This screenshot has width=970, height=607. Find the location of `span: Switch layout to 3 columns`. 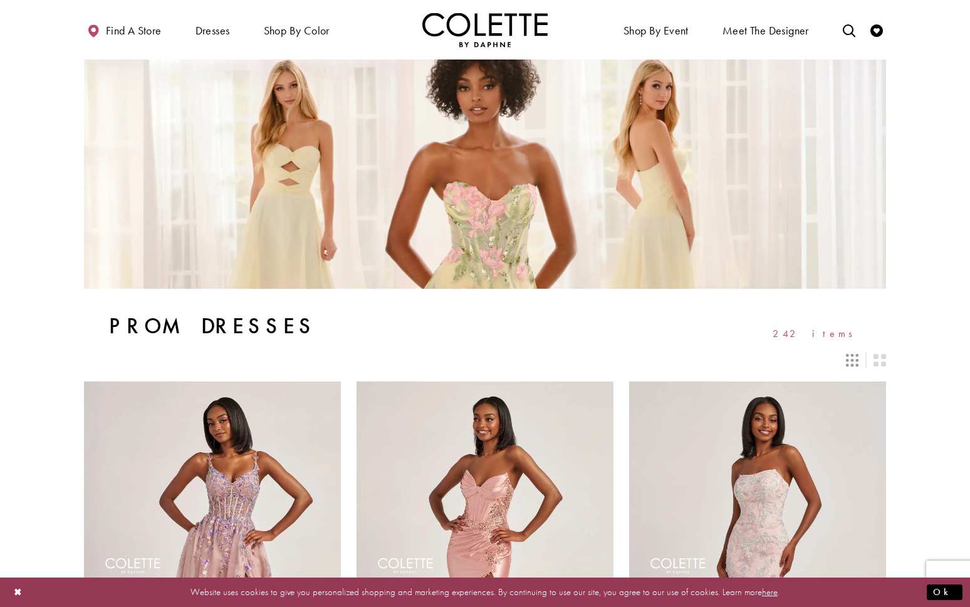

span: Switch layout to 3 columns is located at coordinates (852, 360).